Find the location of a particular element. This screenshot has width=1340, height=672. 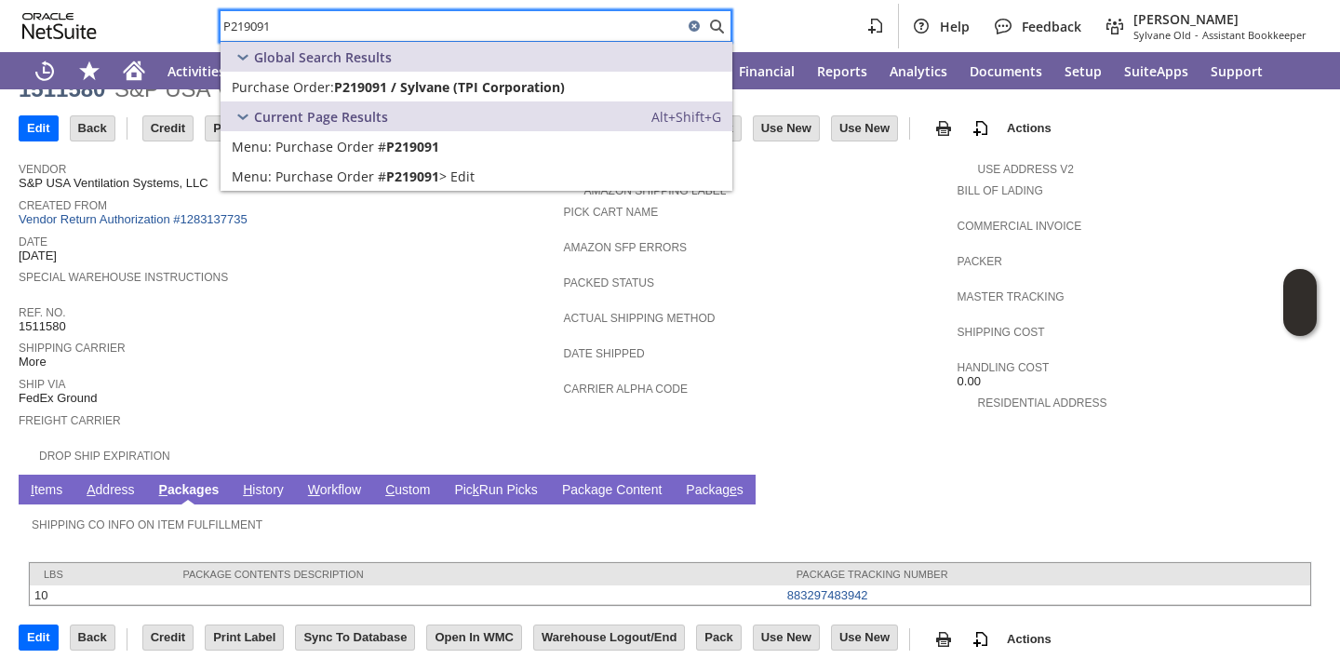

a: Date is located at coordinates (33, 242).